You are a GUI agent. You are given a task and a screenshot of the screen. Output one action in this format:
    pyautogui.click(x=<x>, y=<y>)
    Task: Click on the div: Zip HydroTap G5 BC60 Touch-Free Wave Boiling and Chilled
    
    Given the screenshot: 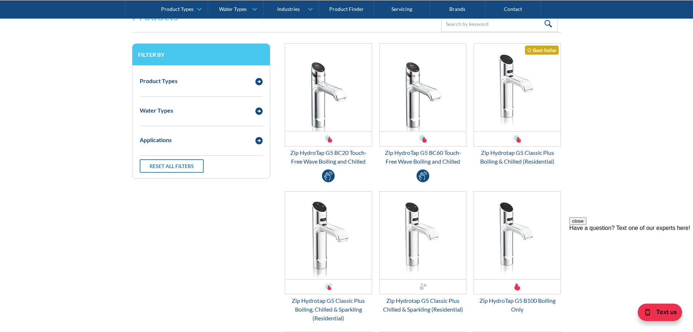 What is the action you would take?
    pyautogui.click(x=423, y=157)
    